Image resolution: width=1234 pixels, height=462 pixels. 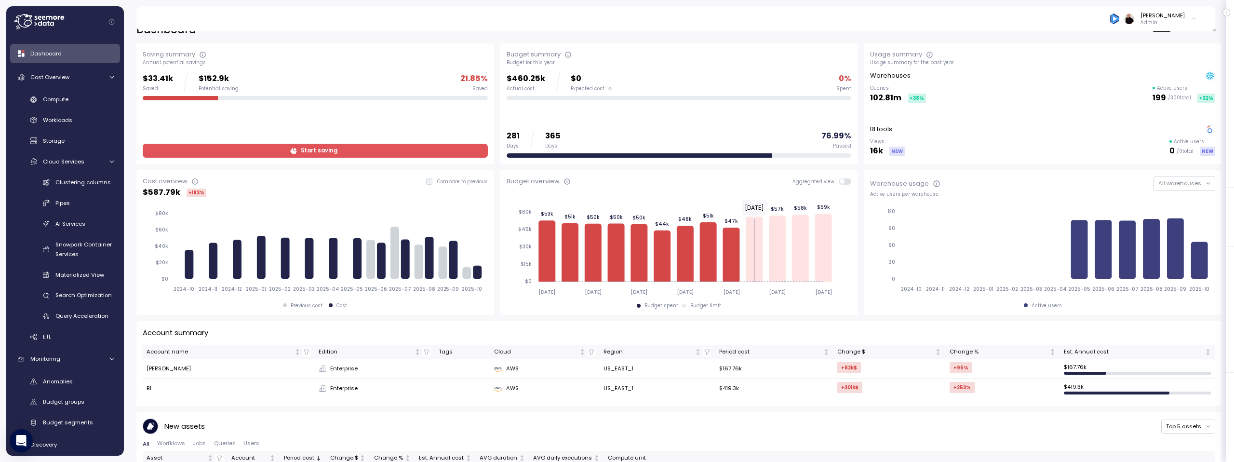 I want to click on td: $ 419.3k, so click(x=1137, y=388).